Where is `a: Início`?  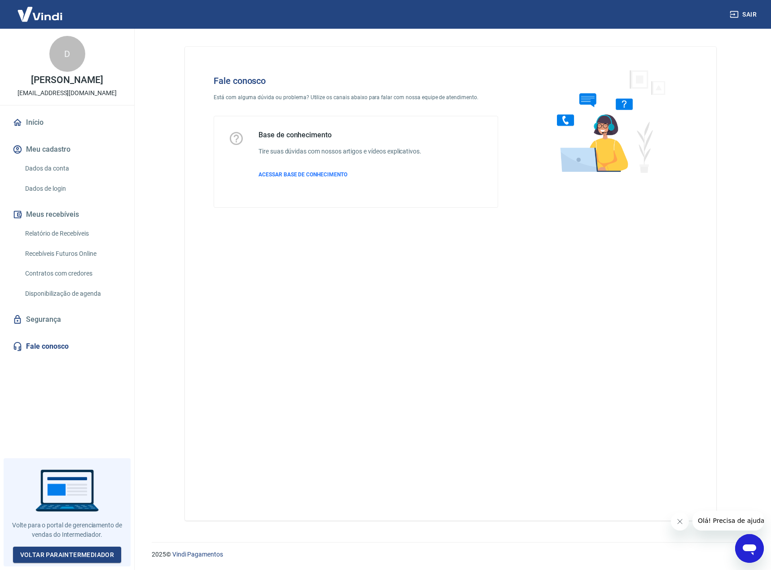
a: Início is located at coordinates (67, 122).